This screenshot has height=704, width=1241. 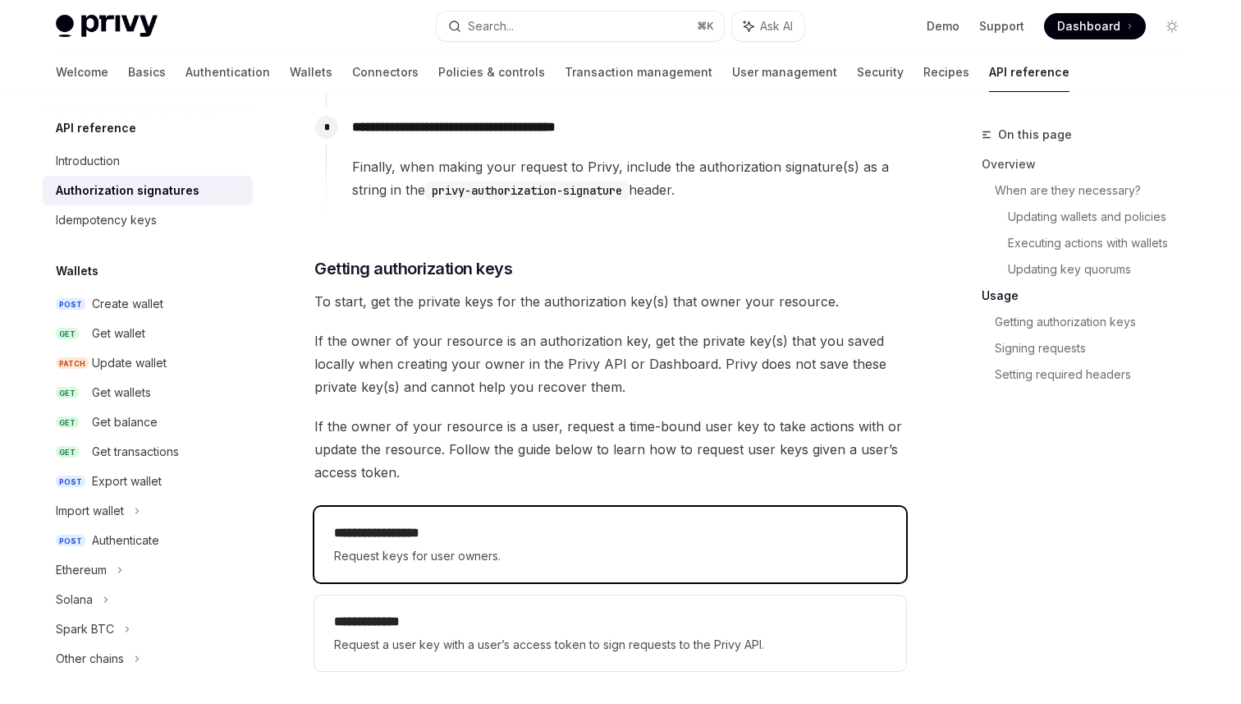 What do you see at coordinates (1030, 72) in the screenshot?
I see `a: API reference` at bounding box center [1030, 72].